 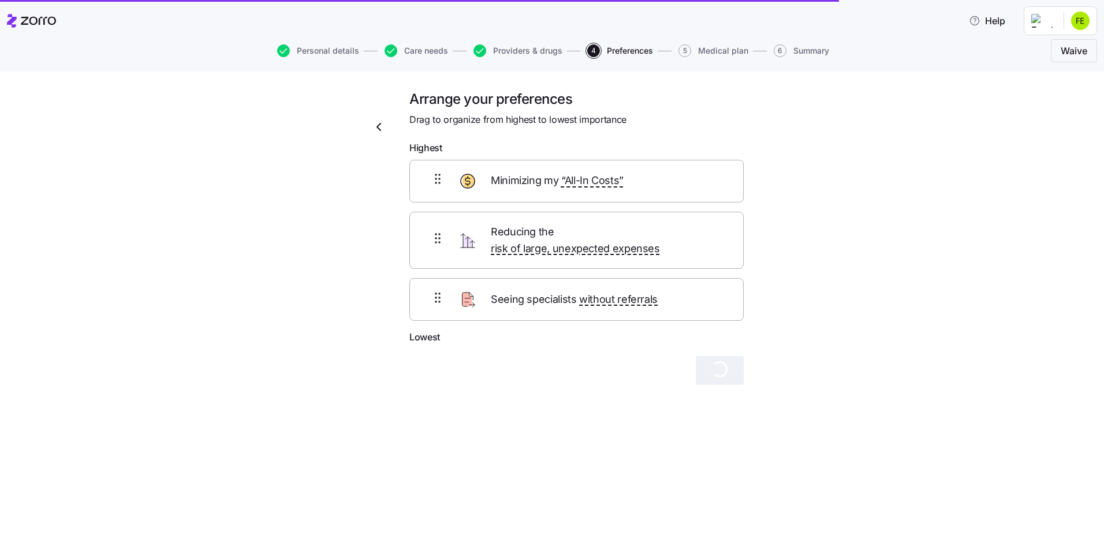 What do you see at coordinates (606, 241) in the screenshot?
I see `span: Reducing the` at bounding box center [606, 241].